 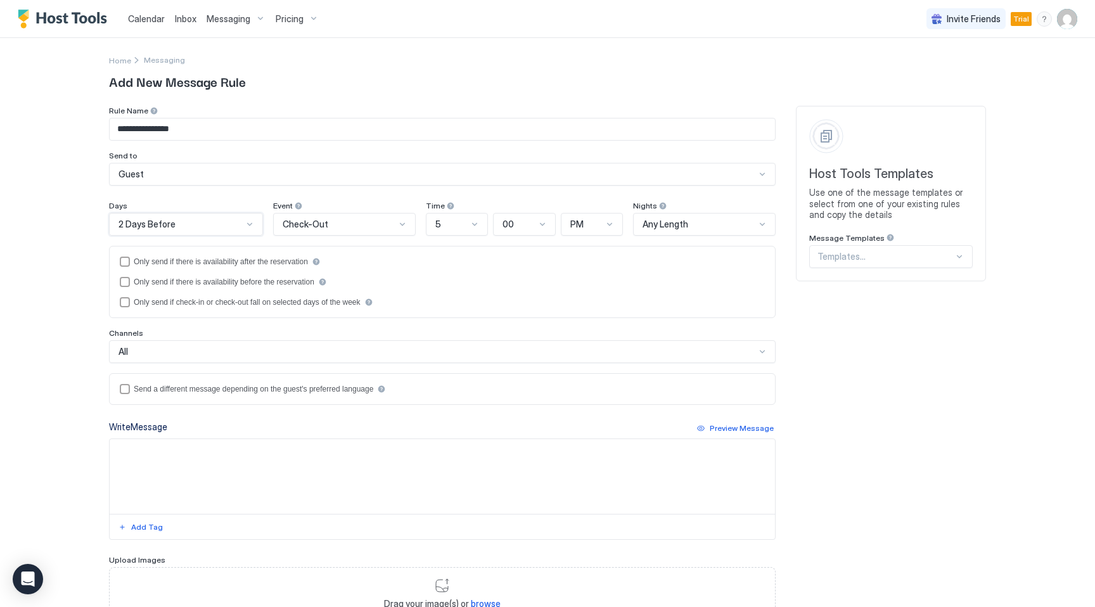 What do you see at coordinates (283, 205) in the screenshot?
I see `span: Event` at bounding box center [283, 205].